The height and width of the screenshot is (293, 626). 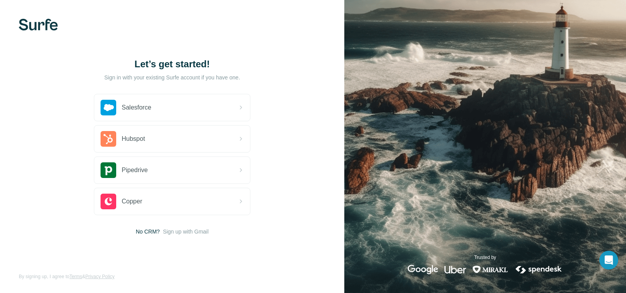 What do you see at coordinates (67, 277) in the screenshot?
I see `span: By signing up, I agree to &` at bounding box center [67, 277].